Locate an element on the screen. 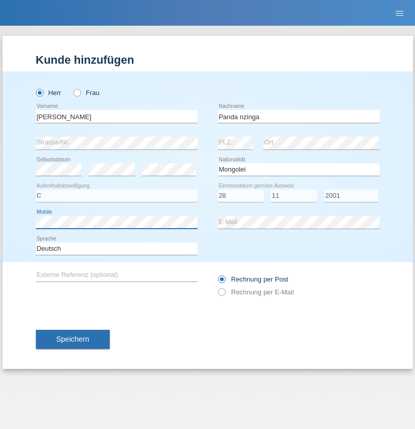 This screenshot has height=429, width=415. label: Frau is located at coordinates (86, 92).